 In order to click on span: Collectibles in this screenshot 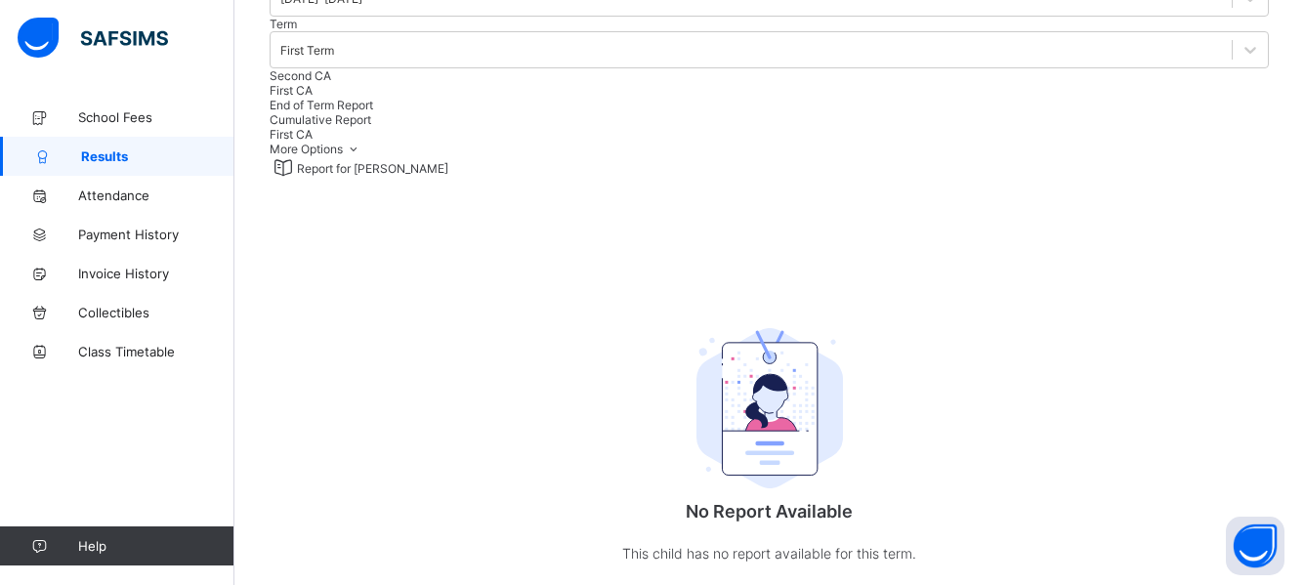, I will do `click(156, 313)`.